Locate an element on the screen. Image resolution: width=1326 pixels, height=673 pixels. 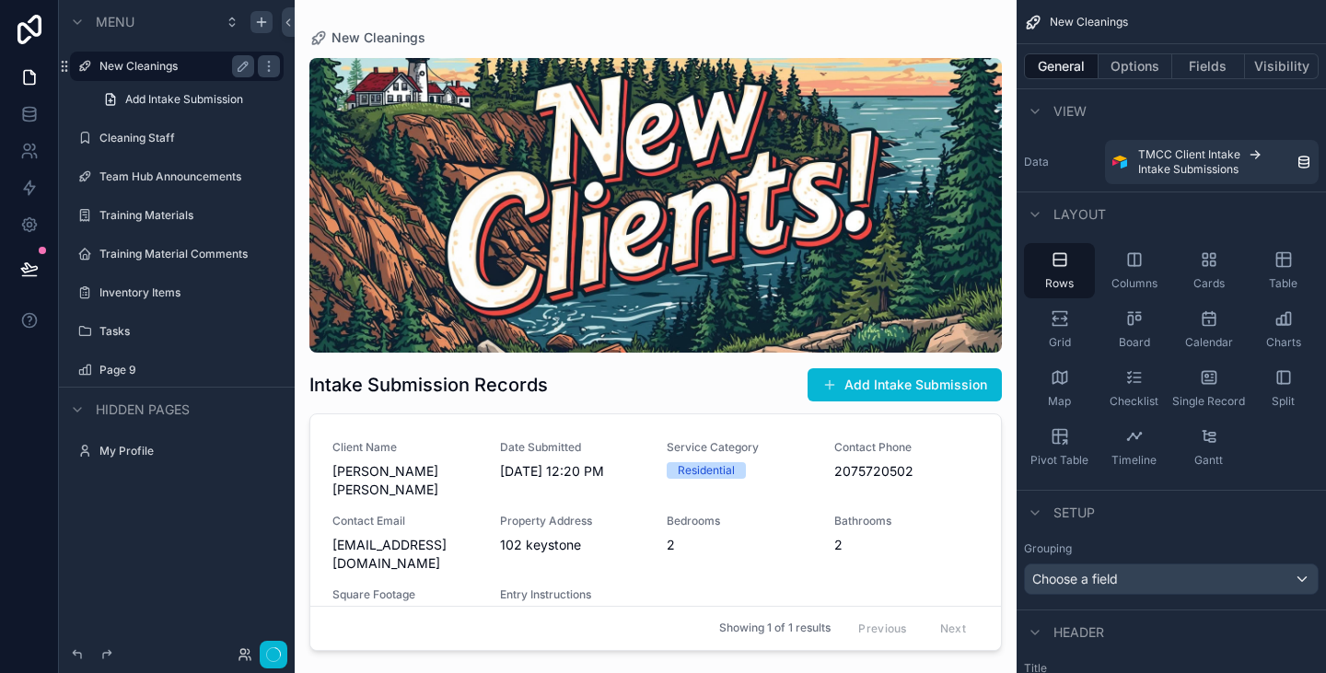
button: Charts is located at coordinates (1283, 330).